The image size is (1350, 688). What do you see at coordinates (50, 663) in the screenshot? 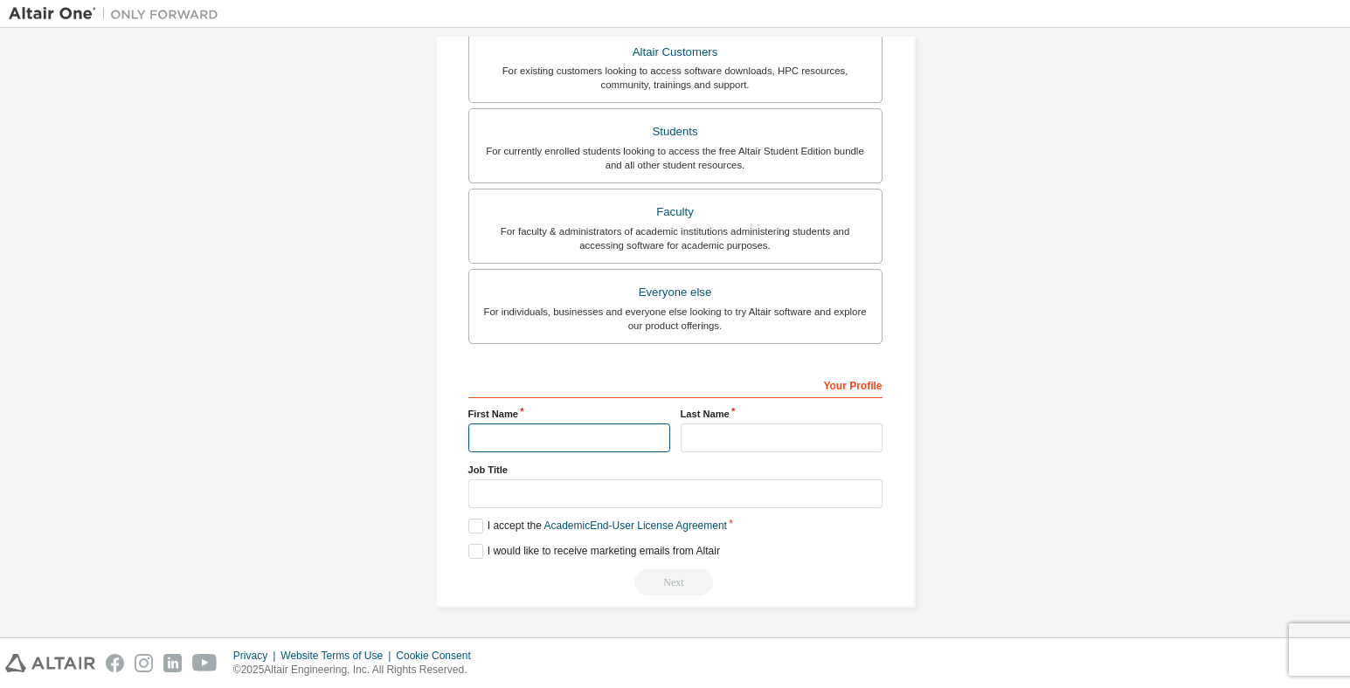
I see `img: altair_logo.svg` at bounding box center [50, 663].